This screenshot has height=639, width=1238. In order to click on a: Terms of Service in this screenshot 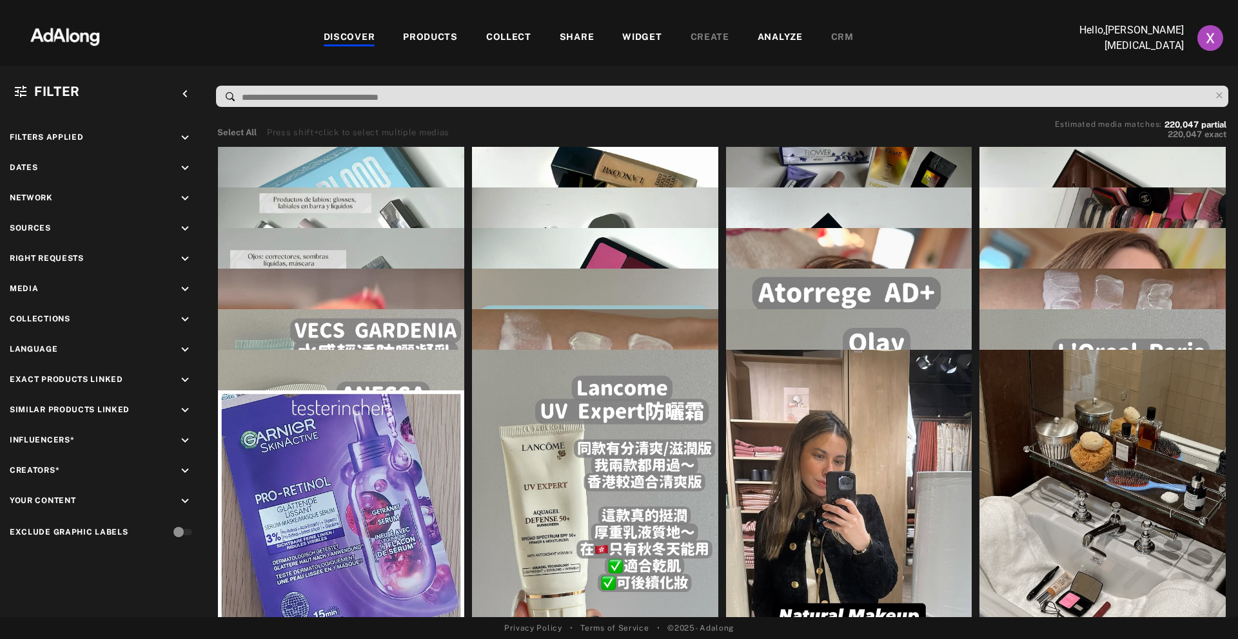, I will do `click(614, 629)`.